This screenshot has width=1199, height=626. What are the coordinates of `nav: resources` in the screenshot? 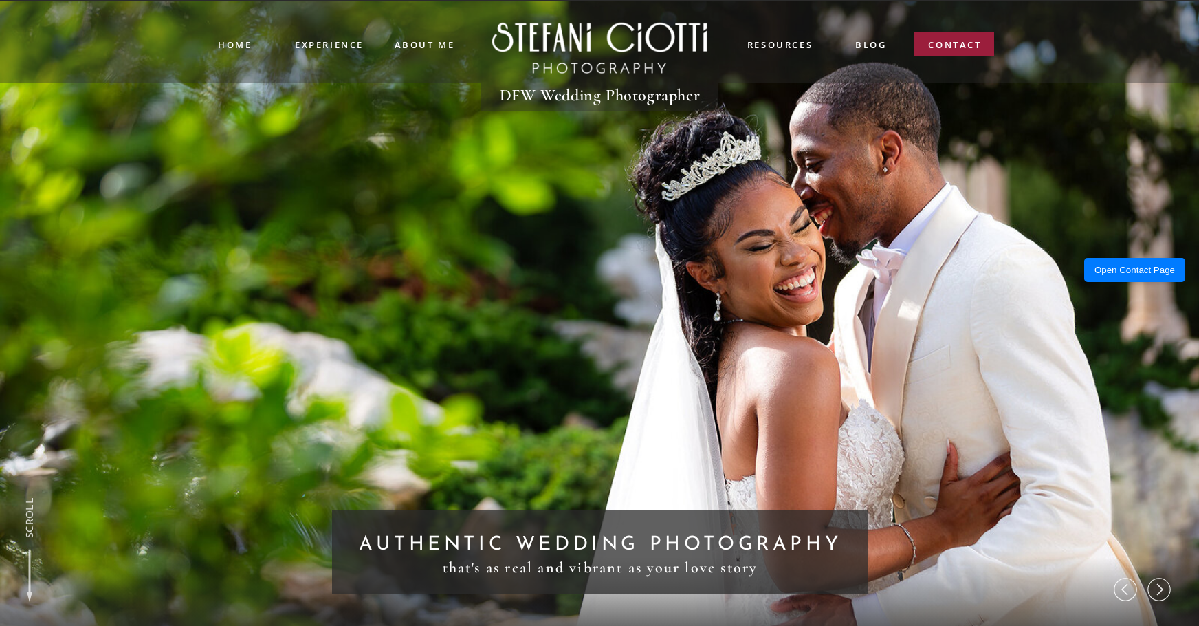 It's located at (780, 45).